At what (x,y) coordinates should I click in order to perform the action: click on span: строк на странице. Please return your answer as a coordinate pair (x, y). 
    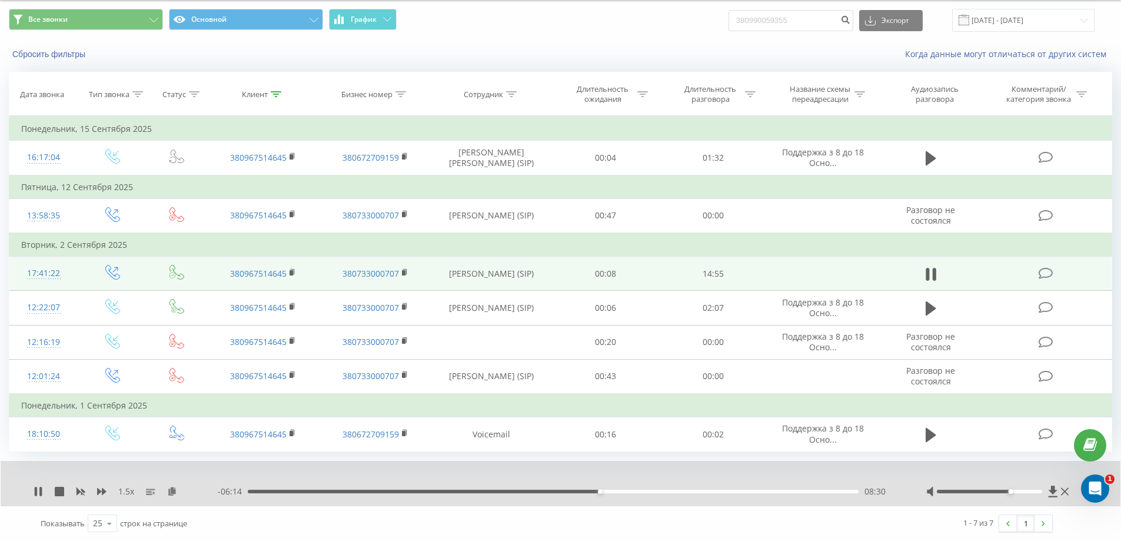
    Looking at the image, I should click on (154, 523).